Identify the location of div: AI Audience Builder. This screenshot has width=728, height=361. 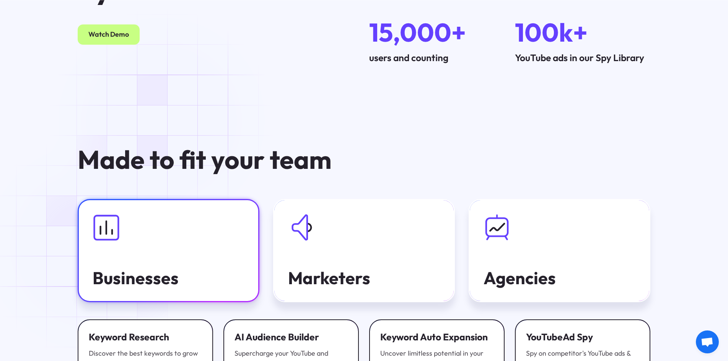
(291, 337).